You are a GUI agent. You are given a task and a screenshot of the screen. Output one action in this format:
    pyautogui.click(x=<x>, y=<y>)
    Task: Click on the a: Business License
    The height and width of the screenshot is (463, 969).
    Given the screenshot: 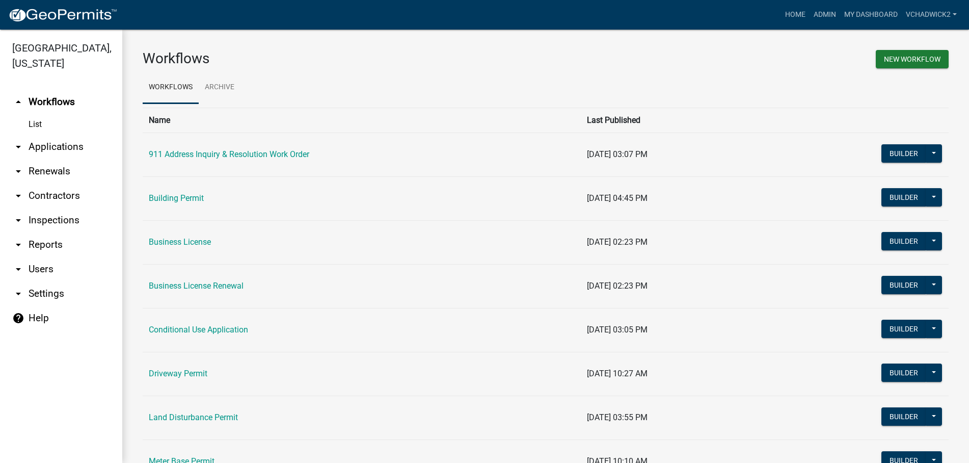 What is the action you would take?
    pyautogui.click(x=180, y=241)
    